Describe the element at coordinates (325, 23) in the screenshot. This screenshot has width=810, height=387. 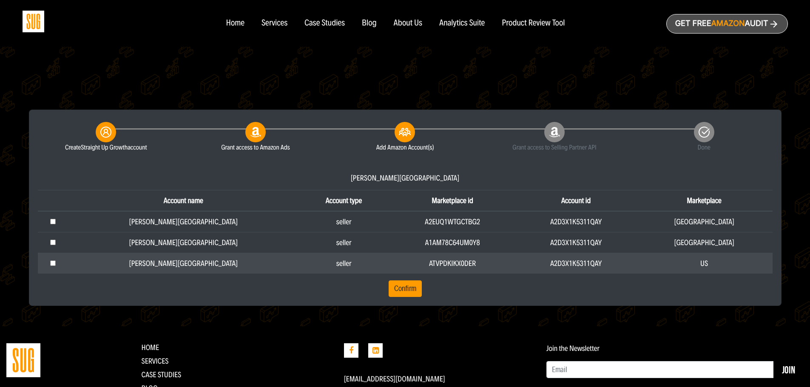
I see `a: Case Studies` at that location.